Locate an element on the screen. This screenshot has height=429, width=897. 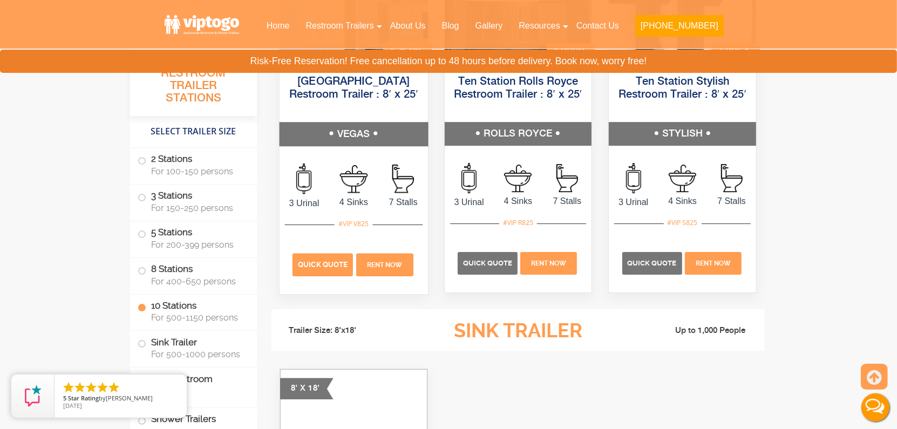
a: Restroom Trailers is located at coordinates (340, 26).